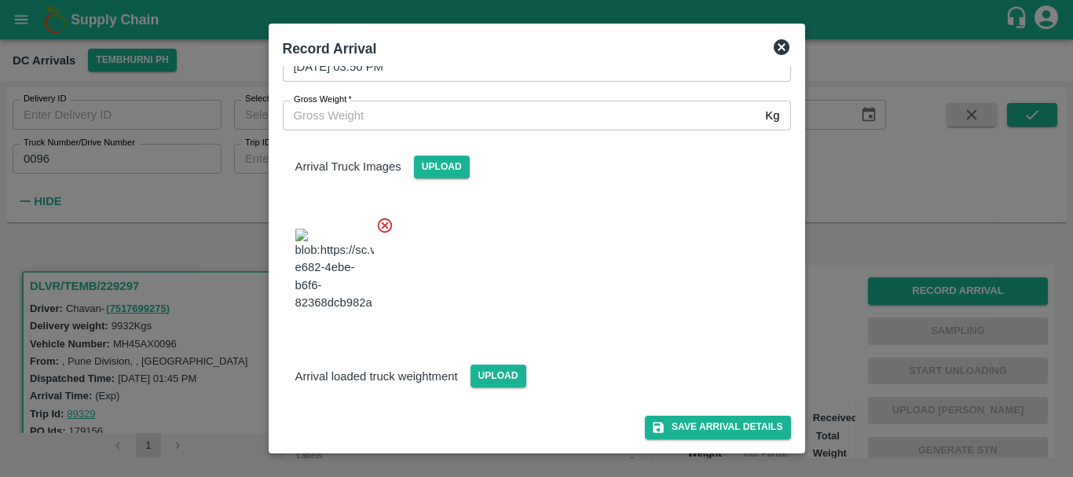 This screenshot has height=477, width=1073. Describe the element at coordinates (335, 269) in the screenshot. I see `img: blob:https://sc.vegrow.in/e92c4798-e682-4ebe-b6f6-82368dcb982a` at that location.